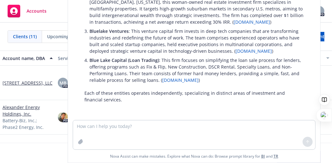 The image size is (332, 163). I want to click on span: Accounts, so click(36, 11).